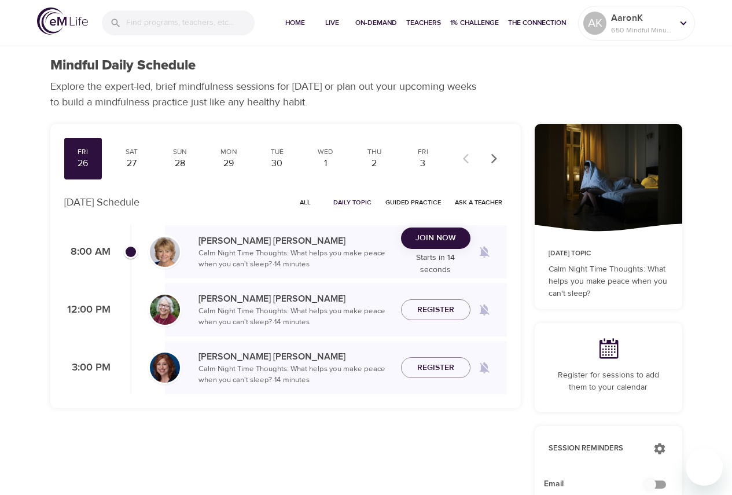 This screenshot has width=732, height=495. Describe the element at coordinates (306, 202) in the screenshot. I see `span: All` at that location.